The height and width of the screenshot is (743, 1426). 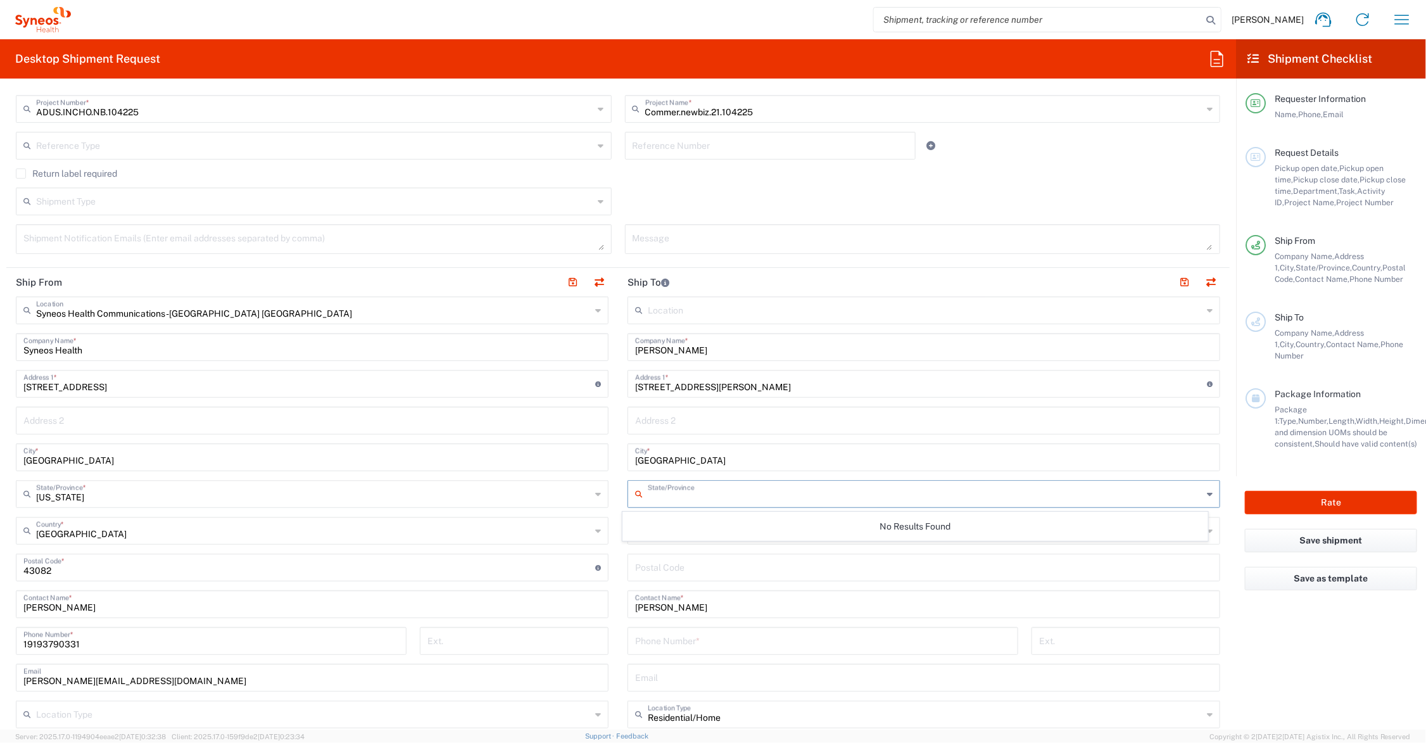 What do you see at coordinates (1326, 179) in the screenshot?
I see `span: Pickup close date,` at bounding box center [1326, 179].